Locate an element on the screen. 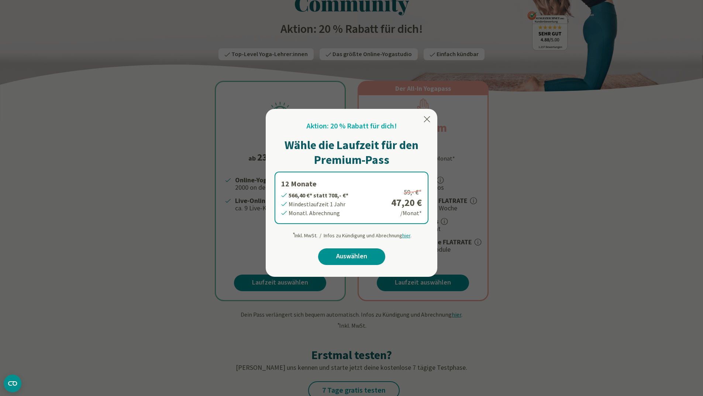  div: Inkl. MwSt. / Infos zu Kündigung und Abrechnung . is located at coordinates (352, 234).